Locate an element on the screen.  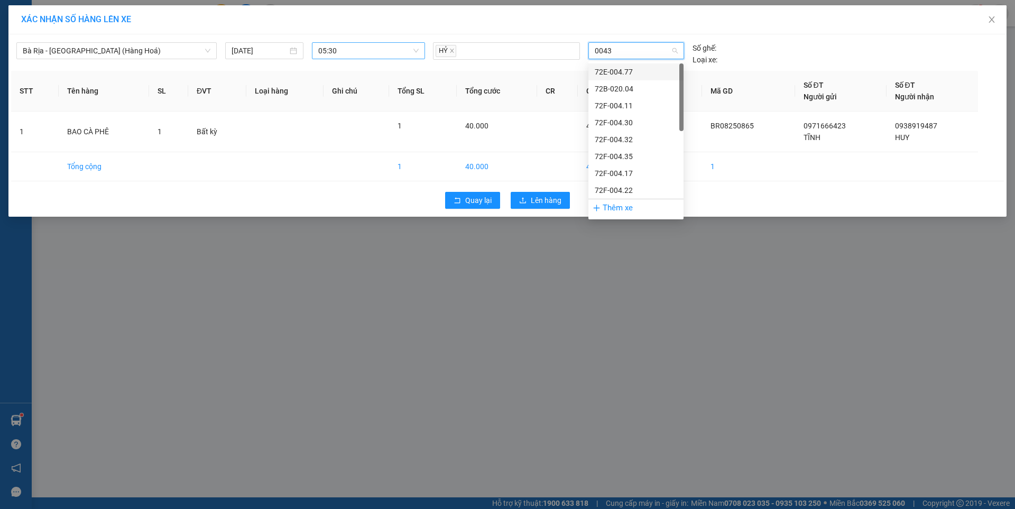
span: 0938919487 is located at coordinates (916, 126).